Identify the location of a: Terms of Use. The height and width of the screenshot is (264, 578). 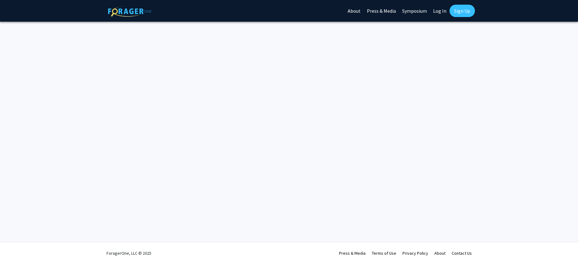
(384, 253).